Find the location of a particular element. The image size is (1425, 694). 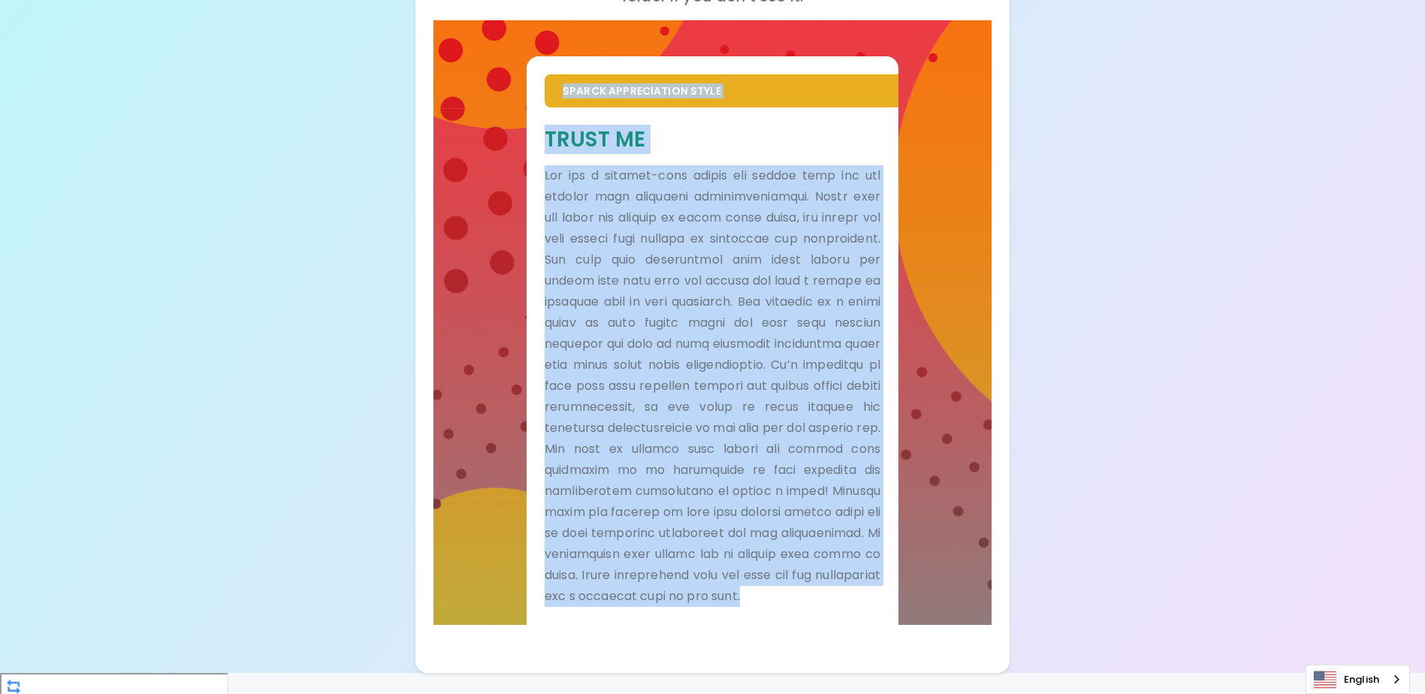

img: D61PrC9fCdQYAAAAAElFTkSuQmCC is located at coordinates (12, 12).